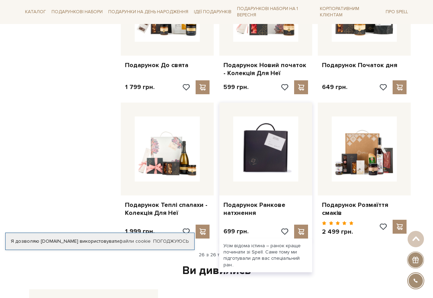 The height and width of the screenshot is (298, 433). What do you see at coordinates (266, 149) in the screenshot?
I see `img: Подарунок Ранкове натхнення` at bounding box center [266, 149].